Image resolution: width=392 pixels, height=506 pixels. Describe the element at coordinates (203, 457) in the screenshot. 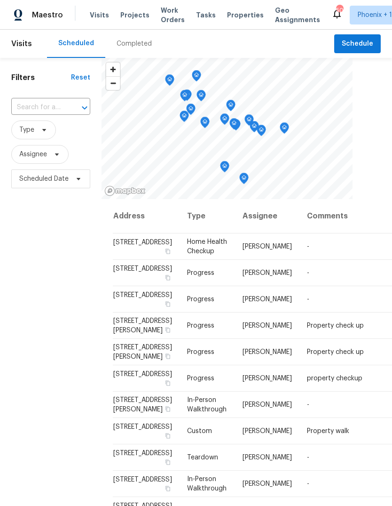

I see `span: Teardown` at that location.